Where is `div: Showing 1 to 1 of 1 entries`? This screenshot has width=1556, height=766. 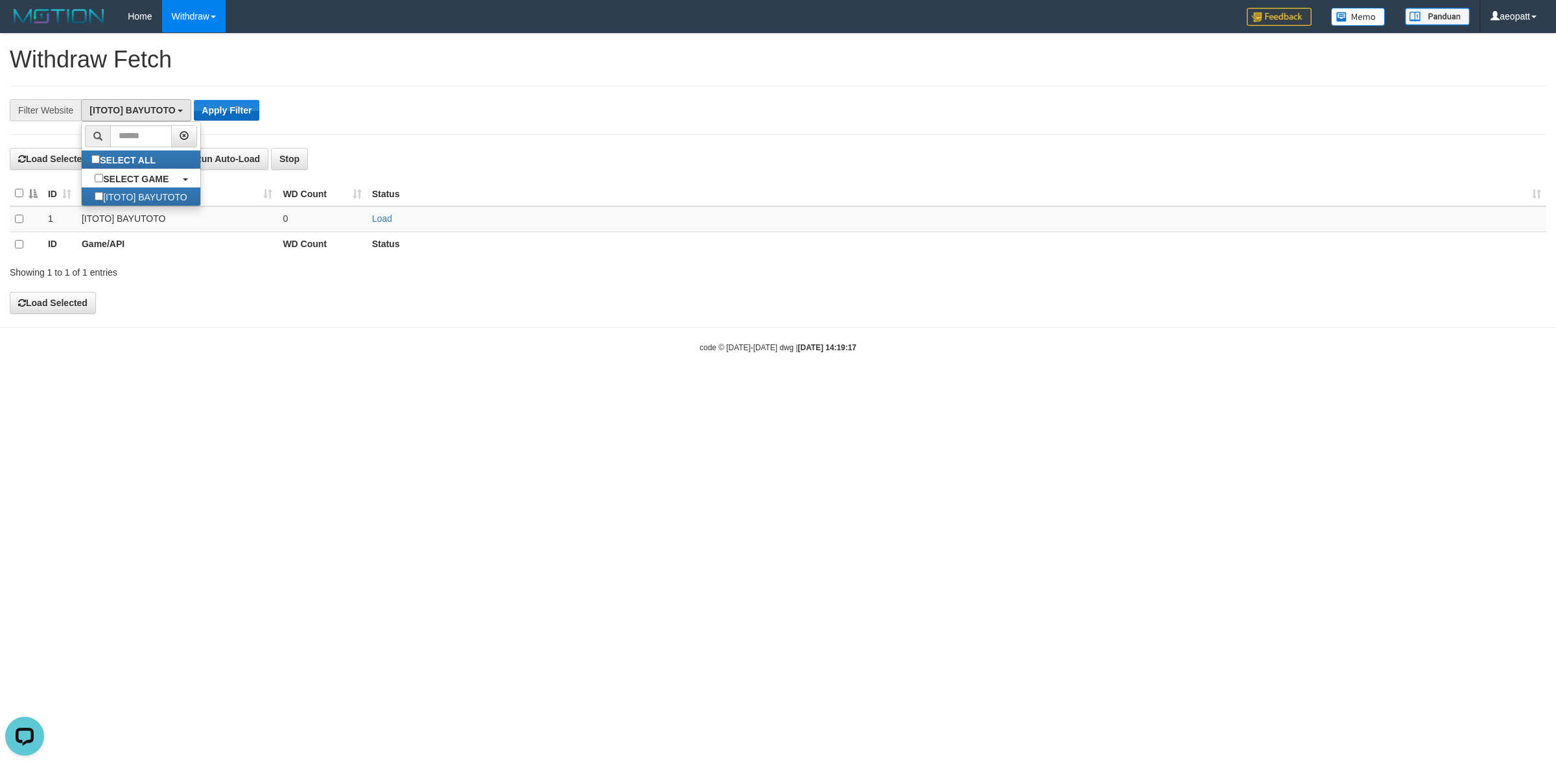
div: Showing 1 to 1 of 1 entries is located at coordinates (324, 270).